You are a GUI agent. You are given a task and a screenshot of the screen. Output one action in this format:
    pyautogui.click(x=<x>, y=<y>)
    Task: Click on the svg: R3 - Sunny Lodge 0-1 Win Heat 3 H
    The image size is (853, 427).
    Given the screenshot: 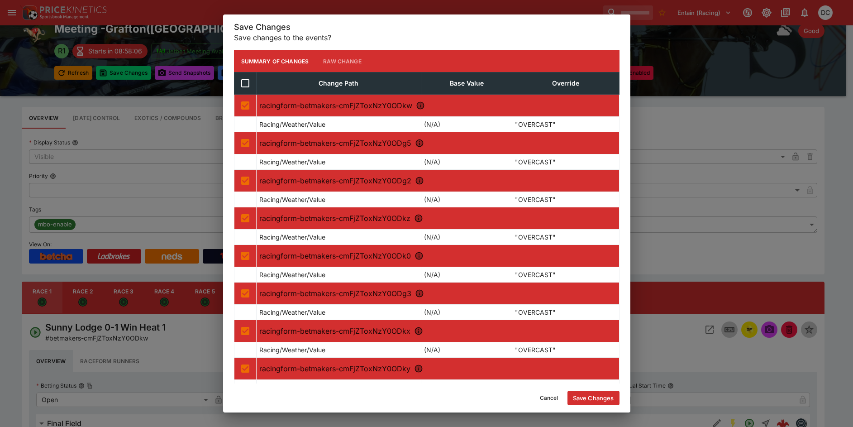 What is the action you would take?
    pyautogui.click(x=419, y=180)
    